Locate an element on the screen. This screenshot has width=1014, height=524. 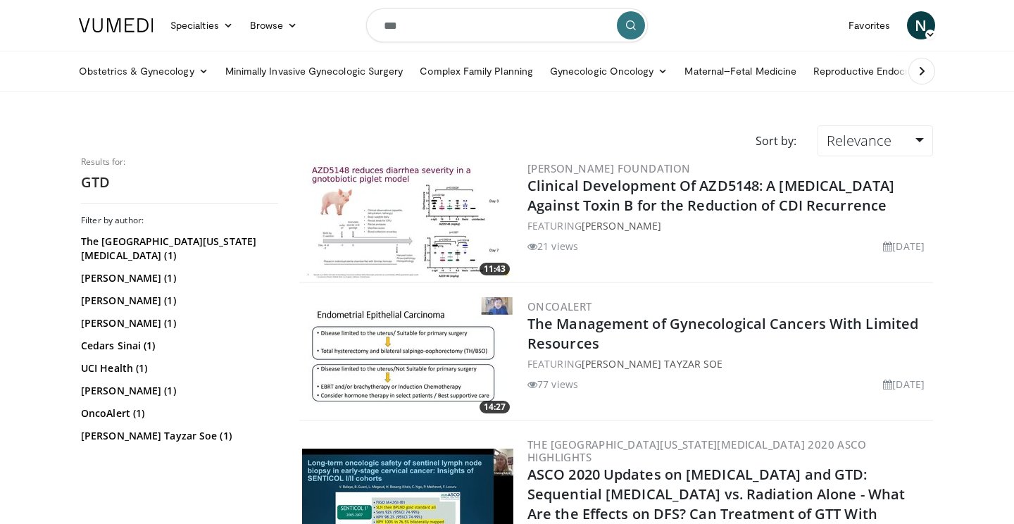
input: Search topics, interventions is located at coordinates (507, 25).